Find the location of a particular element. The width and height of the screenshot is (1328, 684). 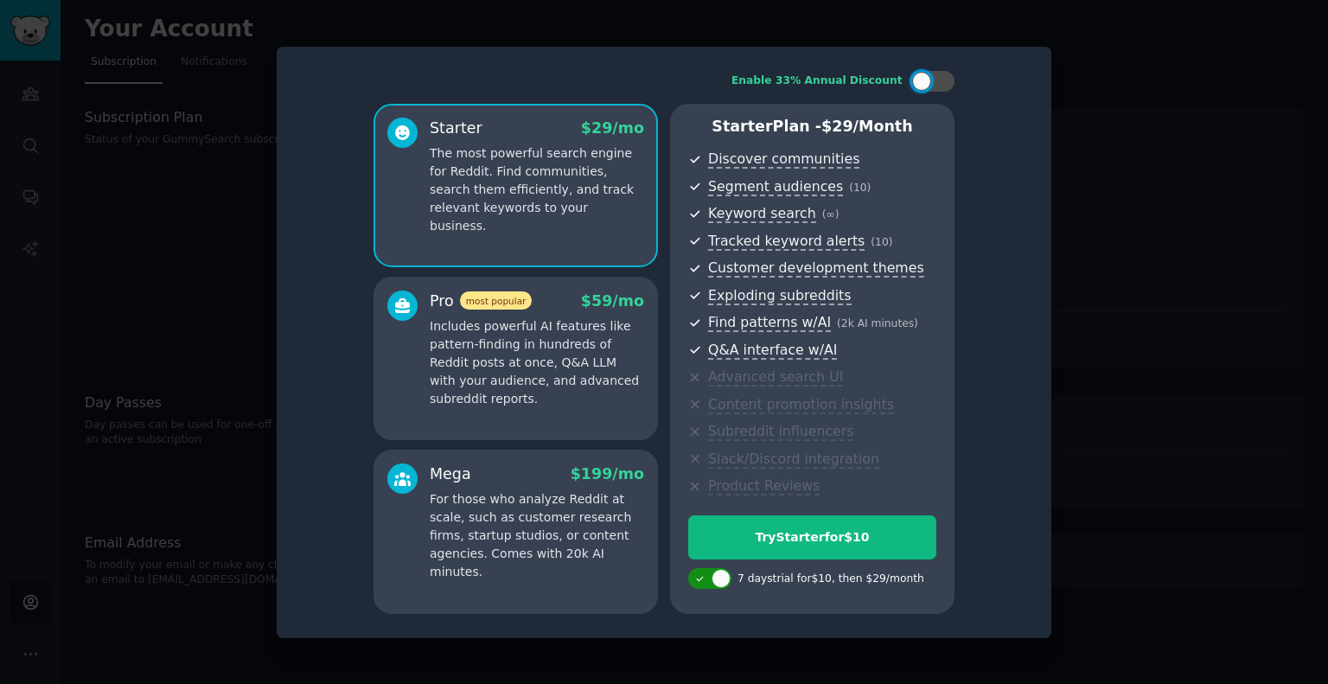

span: $ 29 /mo is located at coordinates (612, 128).